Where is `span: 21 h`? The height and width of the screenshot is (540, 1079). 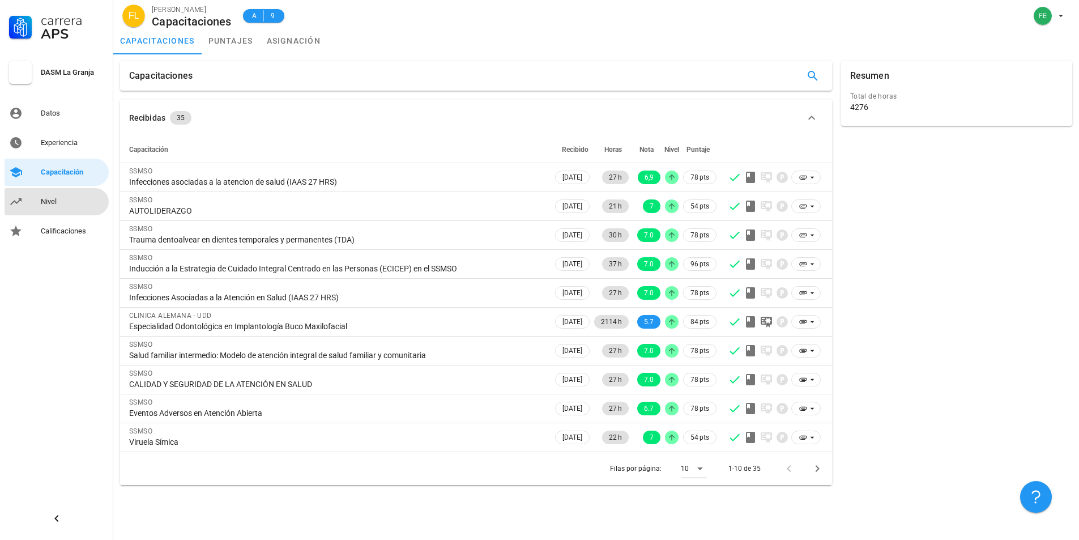 span: 21 h is located at coordinates (615, 206).